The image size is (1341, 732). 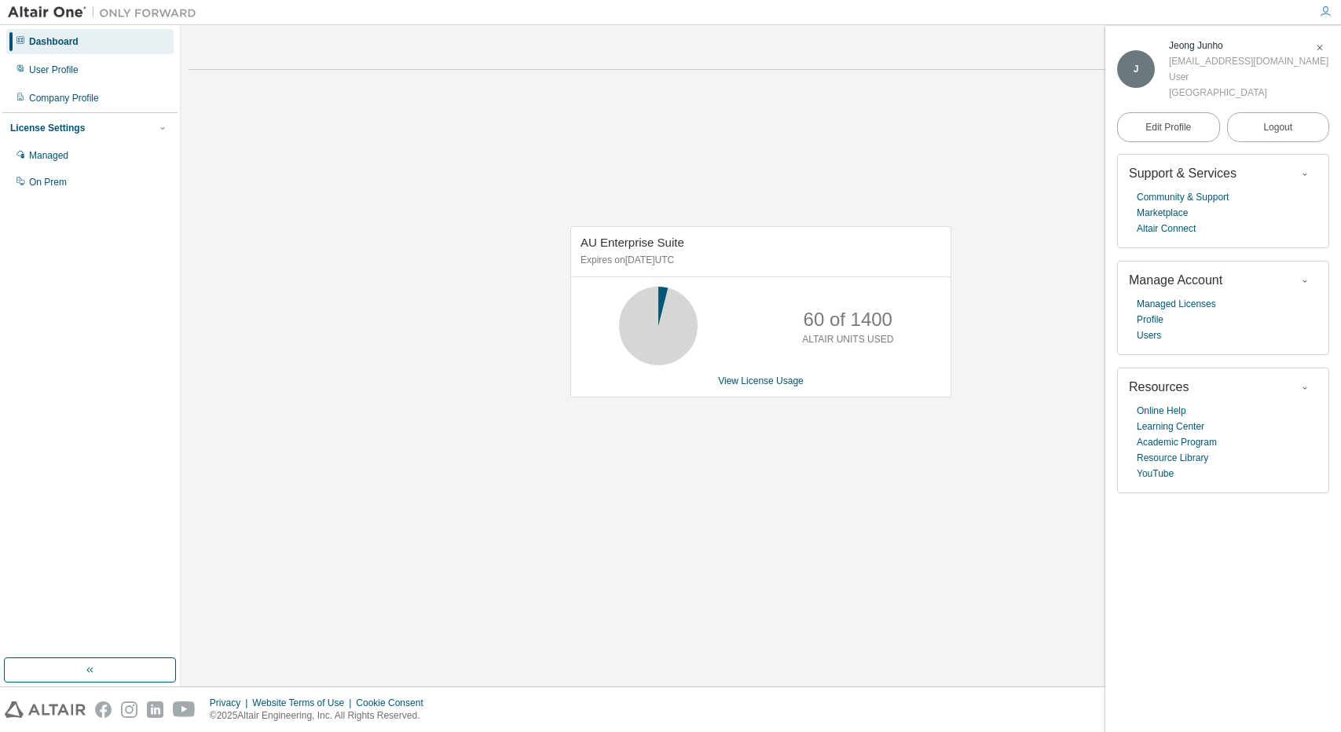 What do you see at coordinates (53, 70) in the screenshot?
I see `div: User Profile` at bounding box center [53, 70].